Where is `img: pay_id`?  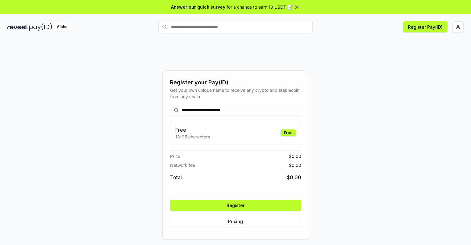 img: pay_id is located at coordinates (41, 27).